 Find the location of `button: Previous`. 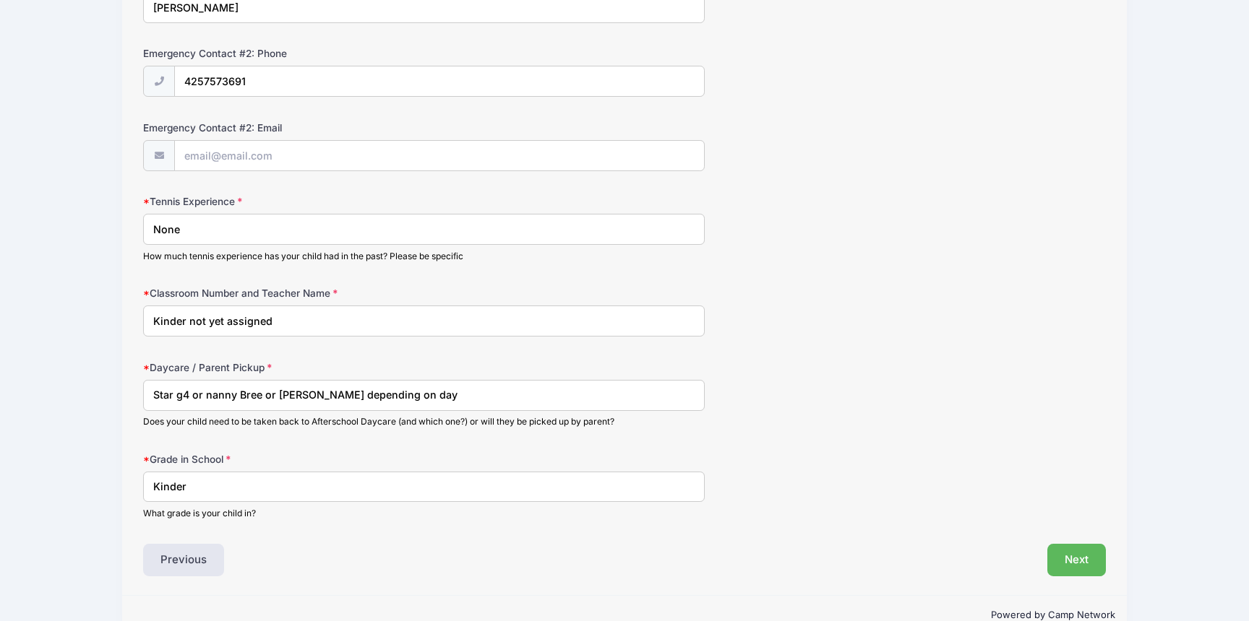

button: Previous is located at coordinates (184, 561).